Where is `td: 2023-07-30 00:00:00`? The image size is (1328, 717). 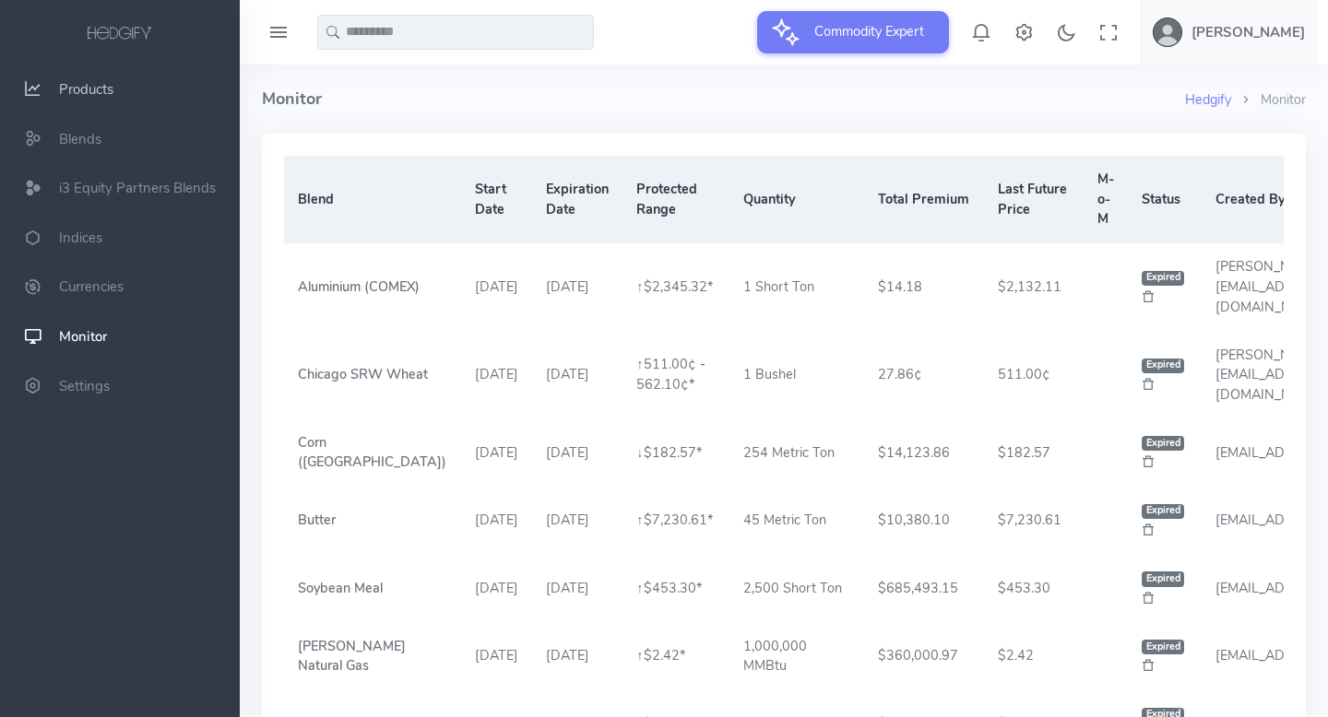 td: 2023-07-30 00:00:00 is located at coordinates (495, 589).